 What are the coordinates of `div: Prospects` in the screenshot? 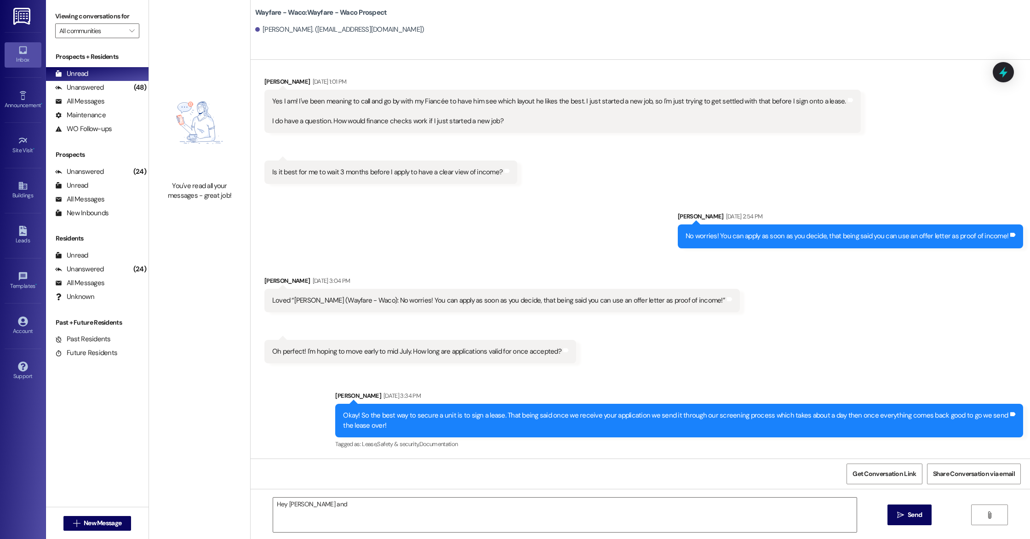 It's located at (97, 155).